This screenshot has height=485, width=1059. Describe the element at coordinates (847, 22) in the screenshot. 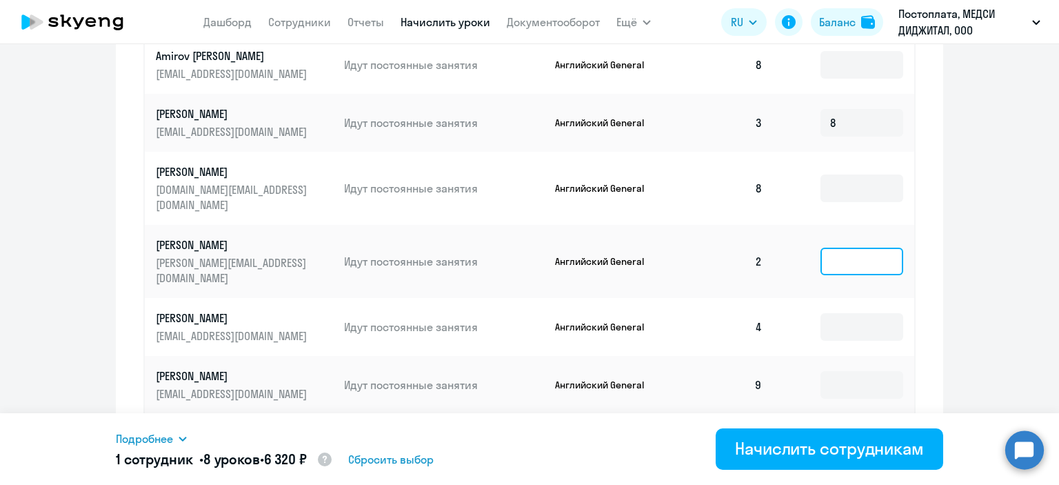

I see `a: Балансbalance` at that location.